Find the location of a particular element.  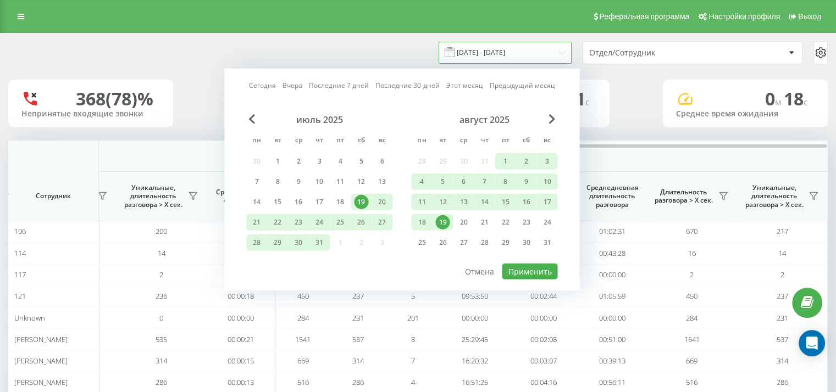

div: вт 12 авг. 2025 г. is located at coordinates (442, 202).